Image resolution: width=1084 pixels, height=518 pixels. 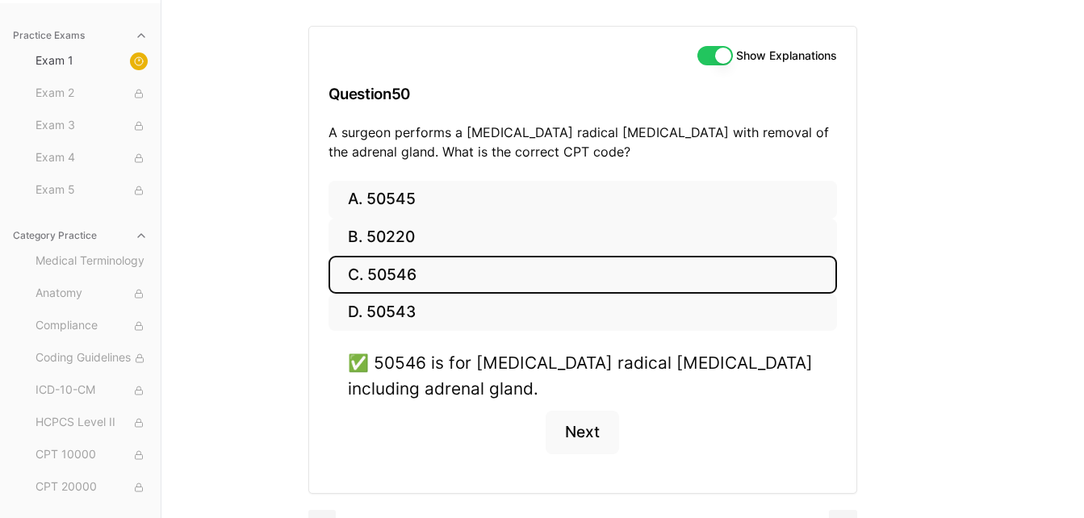 What do you see at coordinates (91, 391) in the screenshot?
I see `button: ICD-10-CM` at bounding box center [91, 391].